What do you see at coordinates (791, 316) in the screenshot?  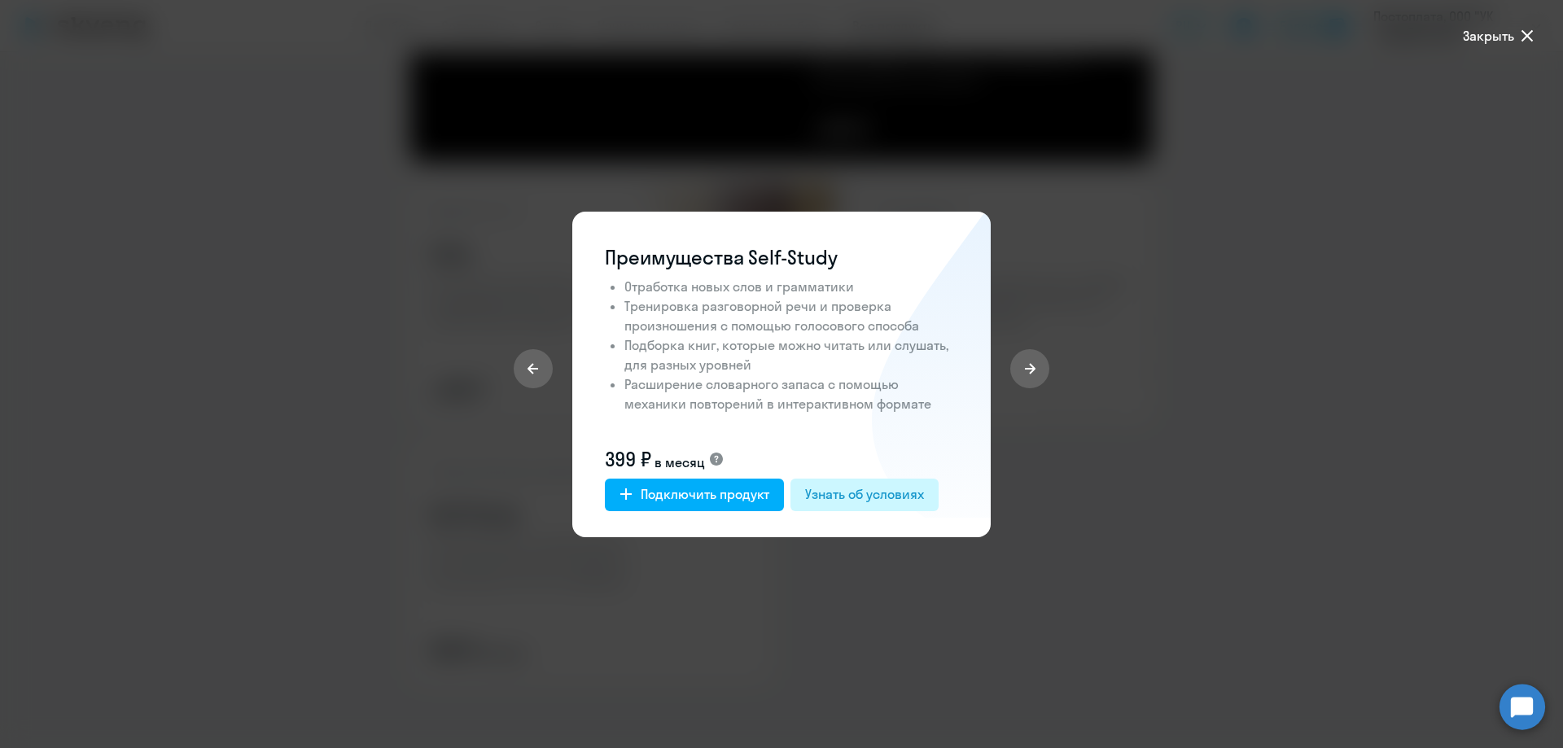 I see `li: Тренировка разговорной речи и проверка произношения с помощью голосового способа` at bounding box center [791, 316].